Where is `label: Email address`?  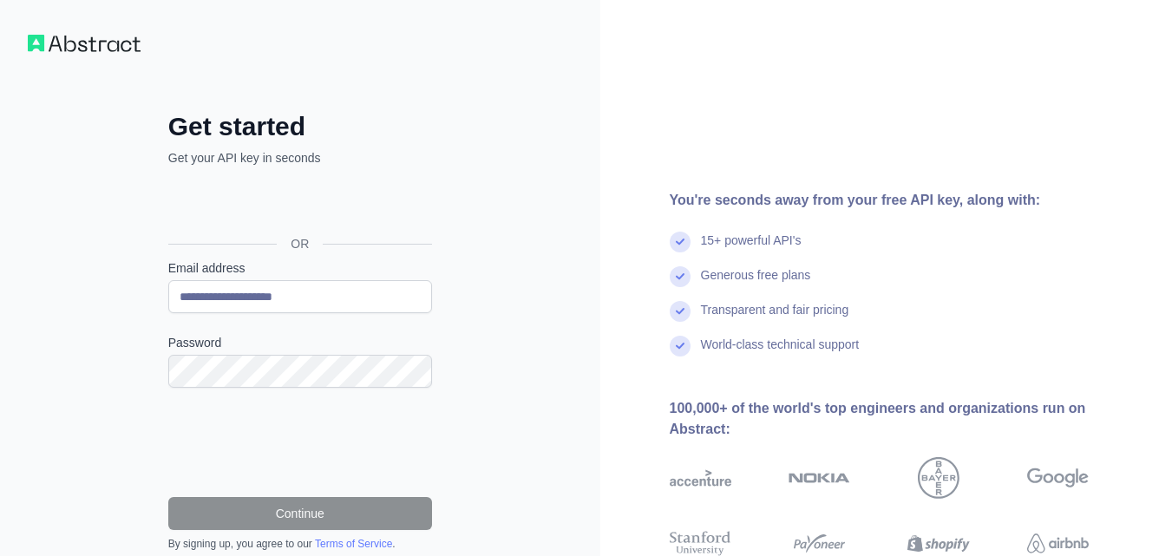 label: Email address is located at coordinates (300, 268).